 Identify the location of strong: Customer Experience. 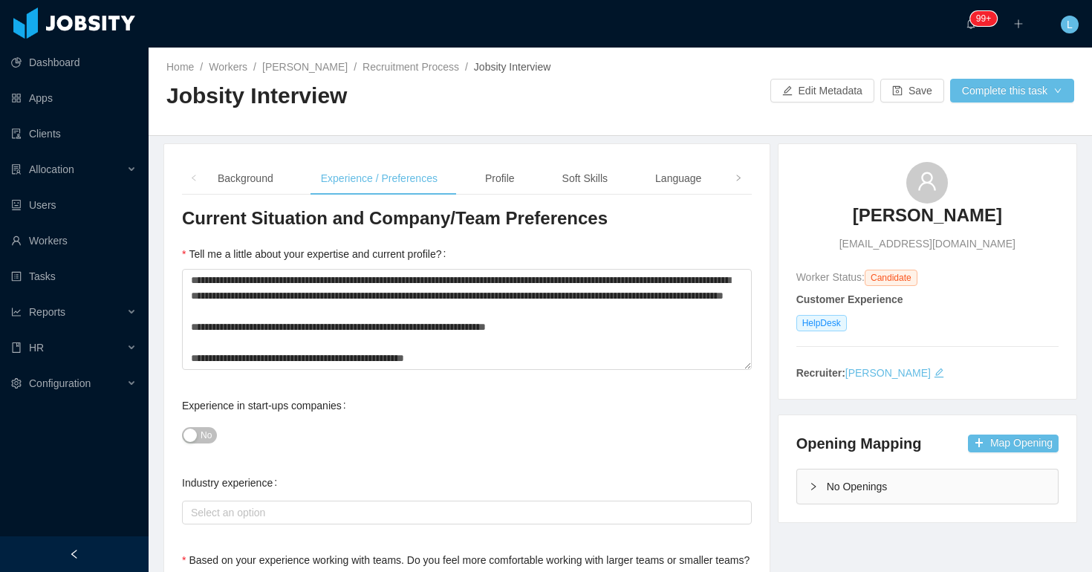
(849, 299).